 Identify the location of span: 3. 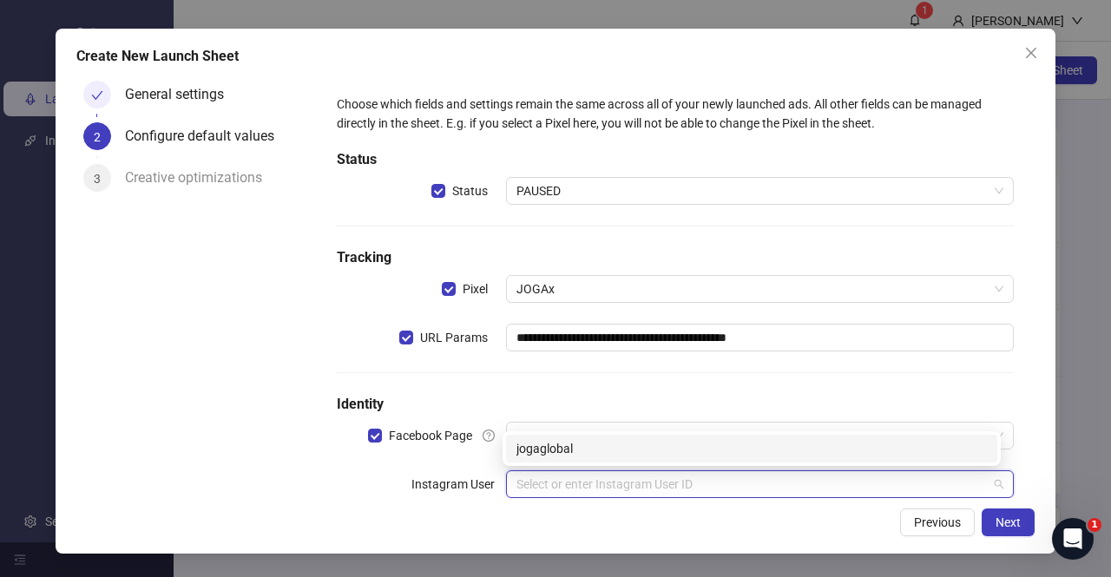
(97, 179).